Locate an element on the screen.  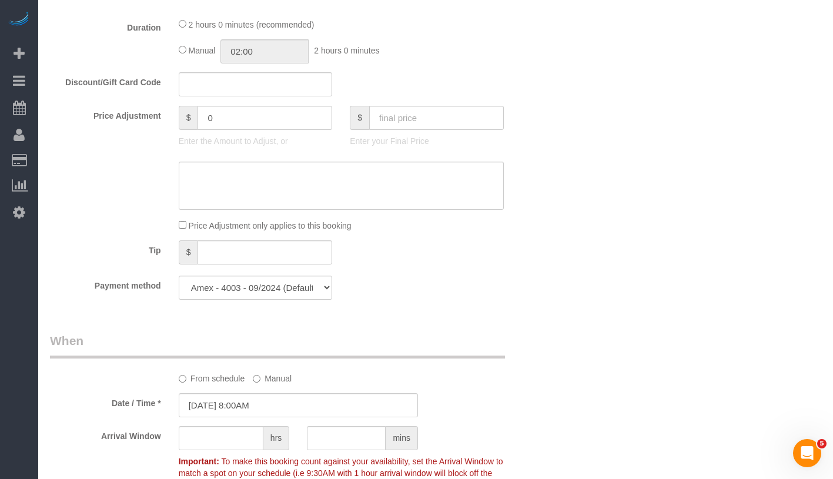
label: Tip is located at coordinates (105, 248).